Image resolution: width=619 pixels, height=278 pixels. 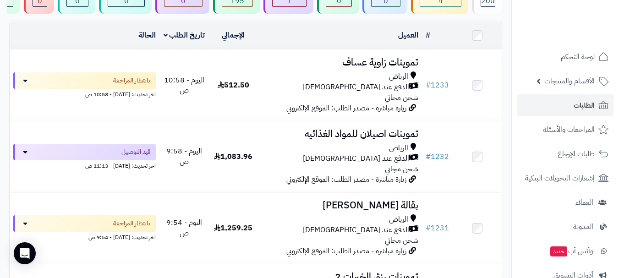 What do you see at coordinates (566, 251) in the screenshot?
I see `a: وآتس آبجديد` at bounding box center [566, 251].